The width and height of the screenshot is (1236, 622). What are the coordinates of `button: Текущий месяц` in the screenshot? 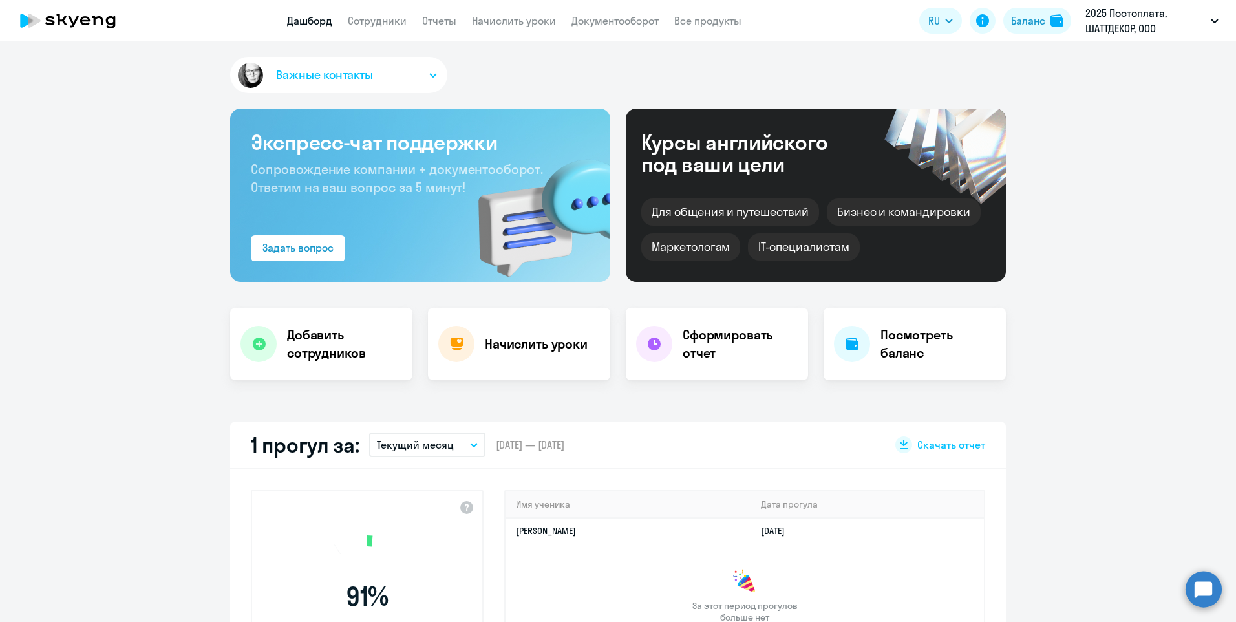 It's located at (427, 445).